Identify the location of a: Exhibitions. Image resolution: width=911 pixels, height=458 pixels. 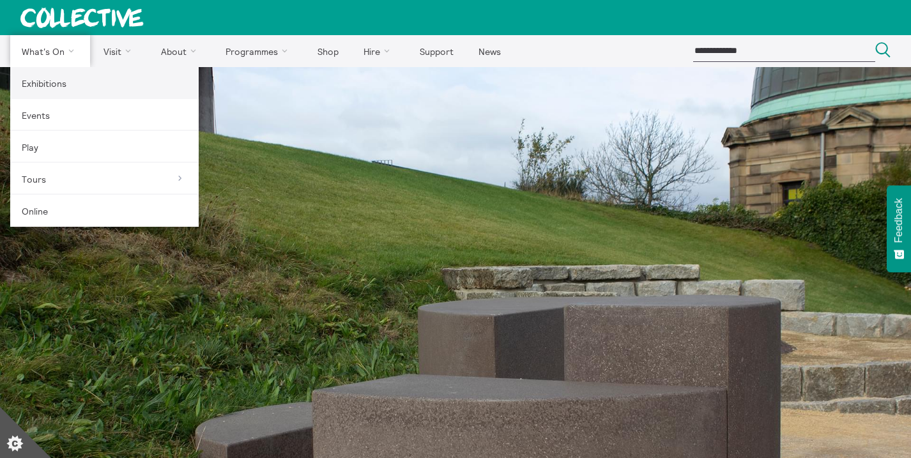
(104, 83).